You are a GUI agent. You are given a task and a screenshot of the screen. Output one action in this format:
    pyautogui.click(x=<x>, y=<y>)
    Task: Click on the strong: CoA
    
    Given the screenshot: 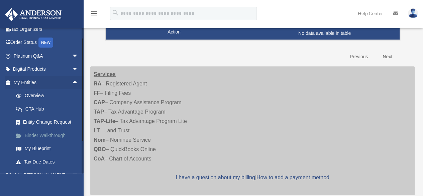 What is the action you would take?
    pyautogui.click(x=99, y=158)
    